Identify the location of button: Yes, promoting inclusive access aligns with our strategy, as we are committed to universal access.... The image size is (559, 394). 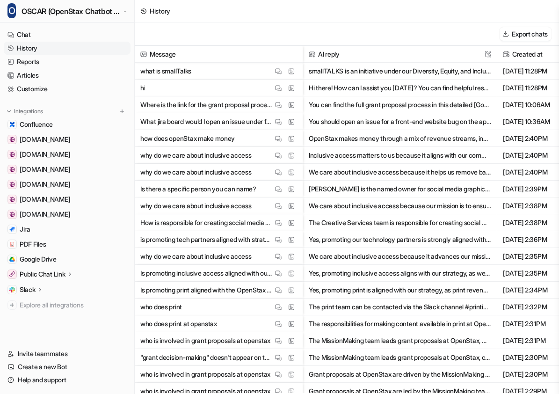
(400, 273).